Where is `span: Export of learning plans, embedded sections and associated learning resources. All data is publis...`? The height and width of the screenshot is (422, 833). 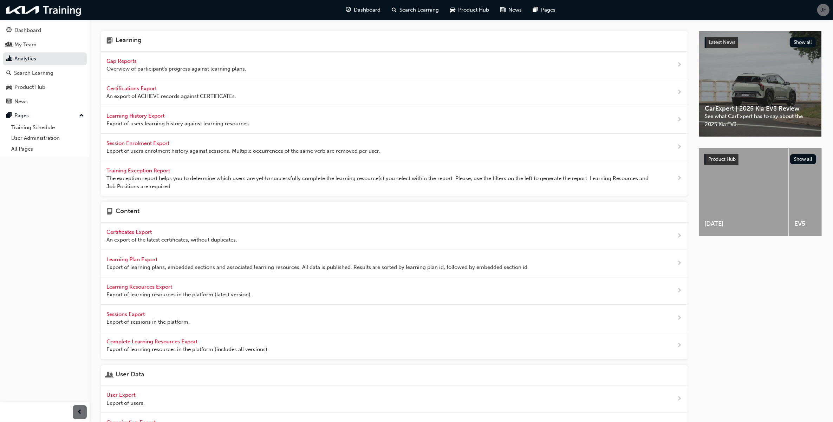 span: Export of learning plans, embedded sections and associated learning resources. All data is publis... is located at coordinates (317, 267).